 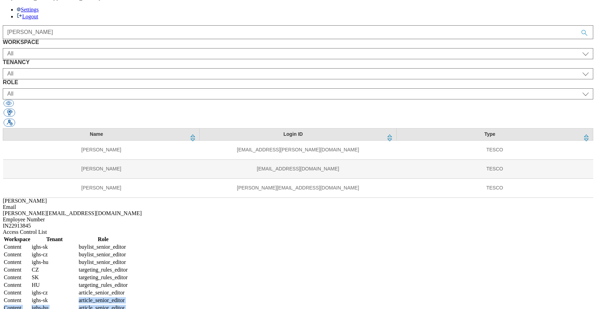 I want to click on div: Name, so click(x=96, y=134).